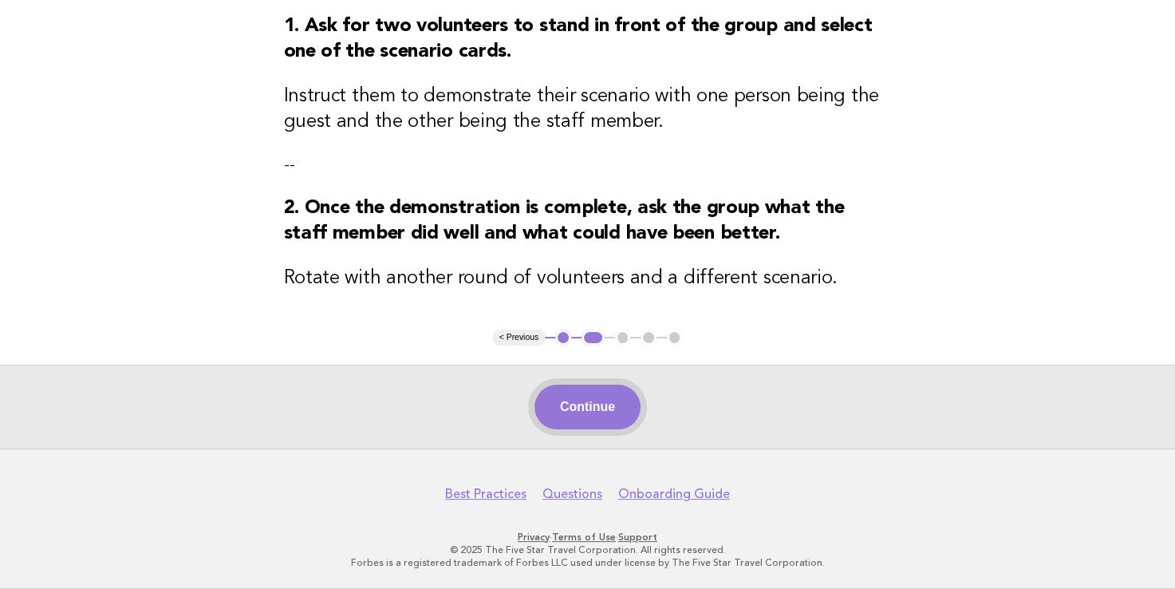 The height and width of the screenshot is (589, 1175). Describe the element at coordinates (564, 221) in the screenshot. I see `strong: 2. Once the demonstration is complete, ask the group what the staff member did well and what coul...` at that location.